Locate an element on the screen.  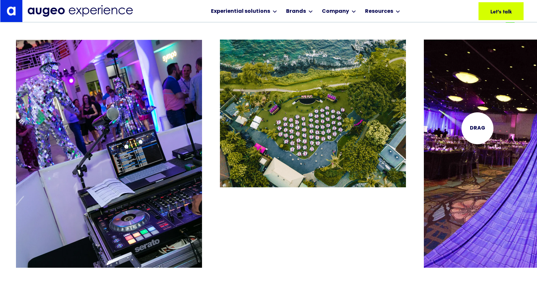
div: 1 / 26 is located at coordinates (109, 147).